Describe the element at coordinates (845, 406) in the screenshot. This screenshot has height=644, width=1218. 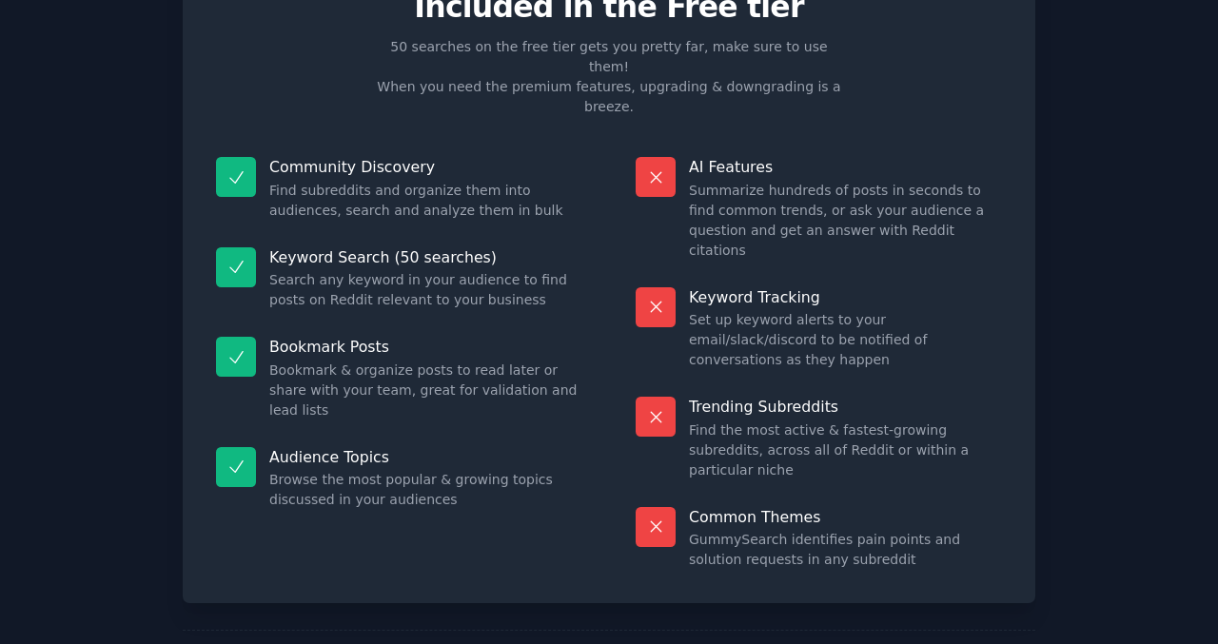
I see `p: Trending Subreddits` at that location.